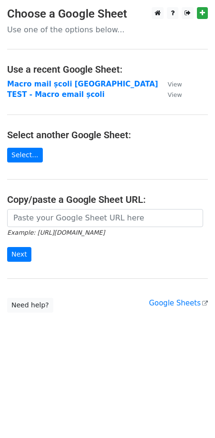  Describe the element at coordinates (107, 29) in the screenshot. I see `p: Use one of the options below...` at that location.